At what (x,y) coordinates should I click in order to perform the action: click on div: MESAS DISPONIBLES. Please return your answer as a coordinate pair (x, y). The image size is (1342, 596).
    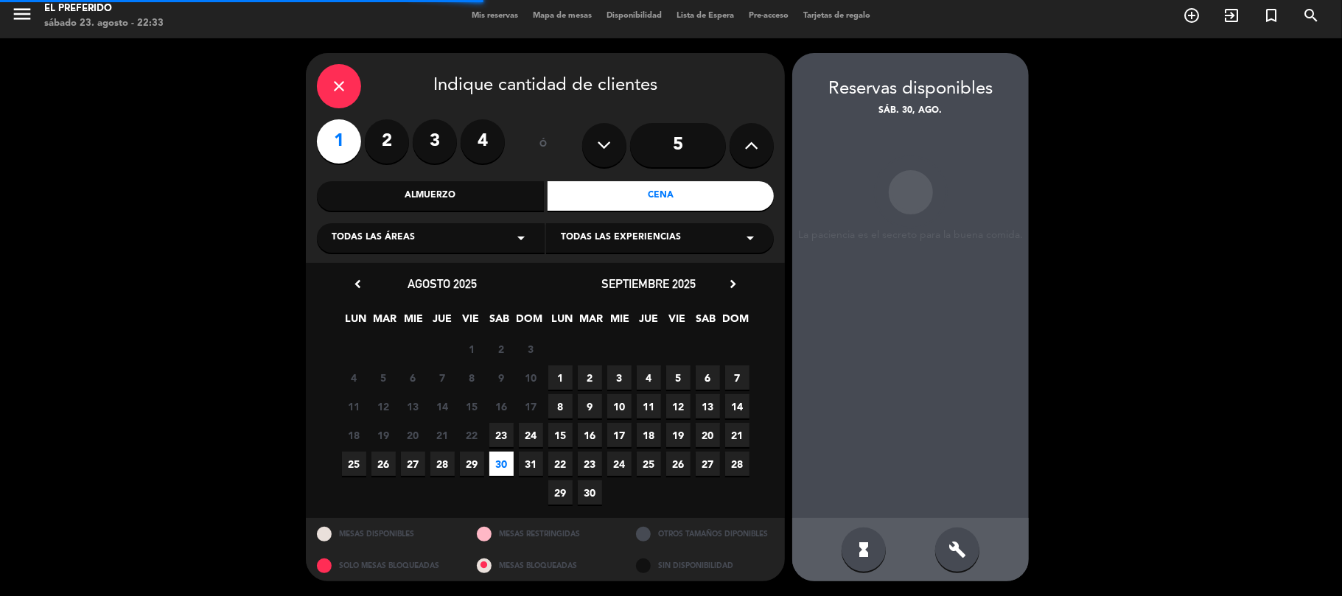
    Looking at the image, I should click on (385, 534).